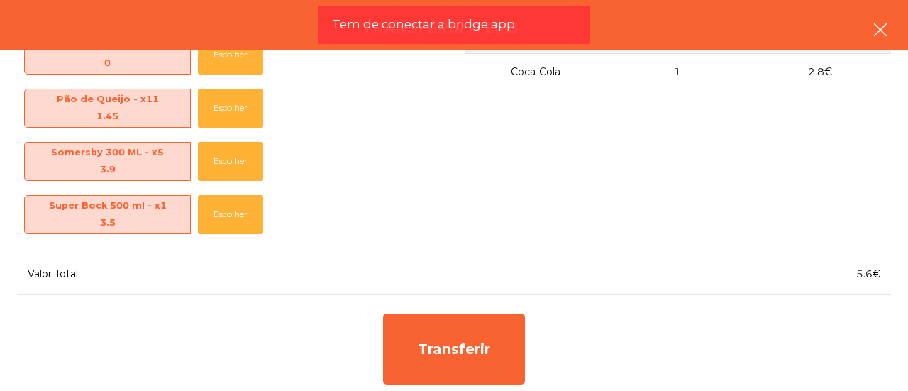 This screenshot has width=908, height=391. What do you see at coordinates (869, 274) in the screenshot?
I see `span: 5.6€` at bounding box center [869, 274].